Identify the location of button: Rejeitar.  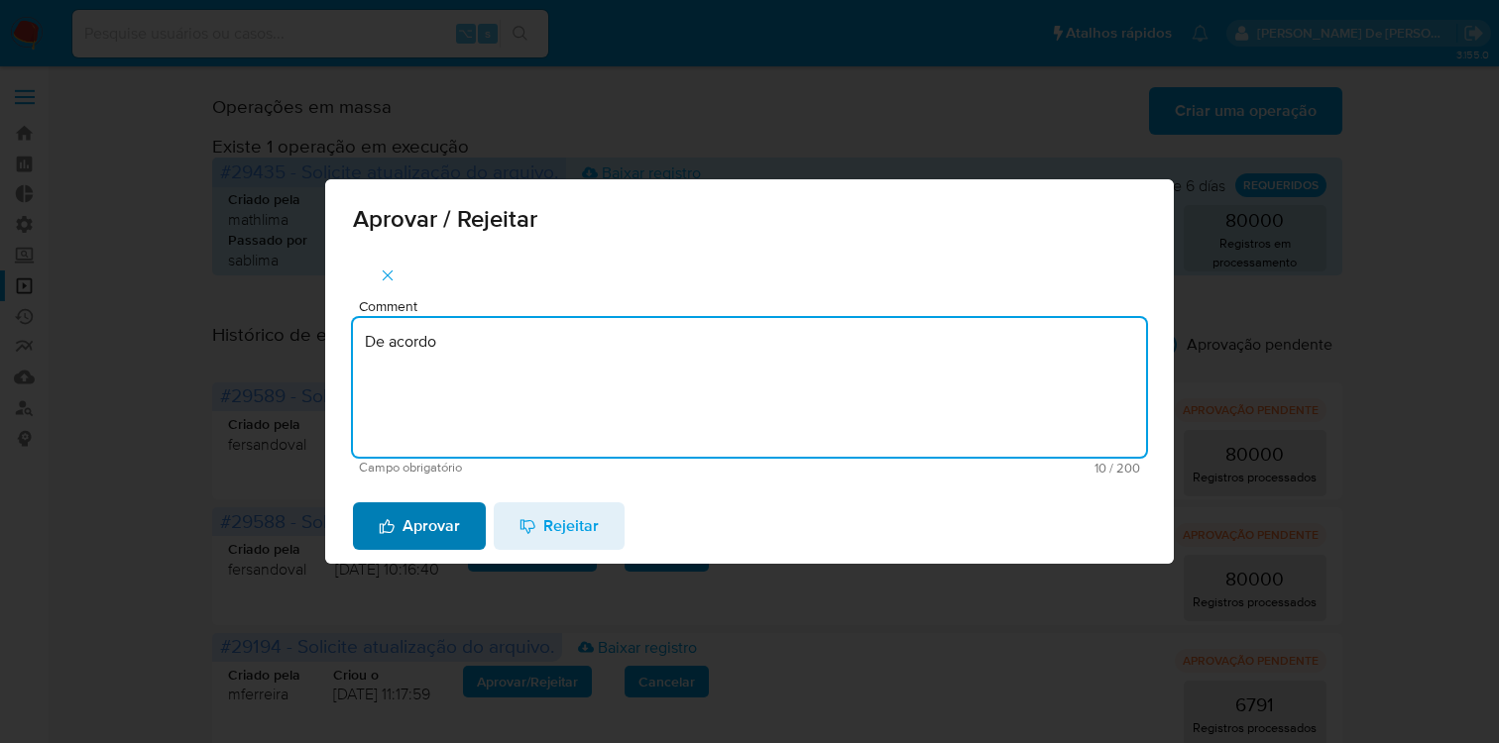
(559, 526).